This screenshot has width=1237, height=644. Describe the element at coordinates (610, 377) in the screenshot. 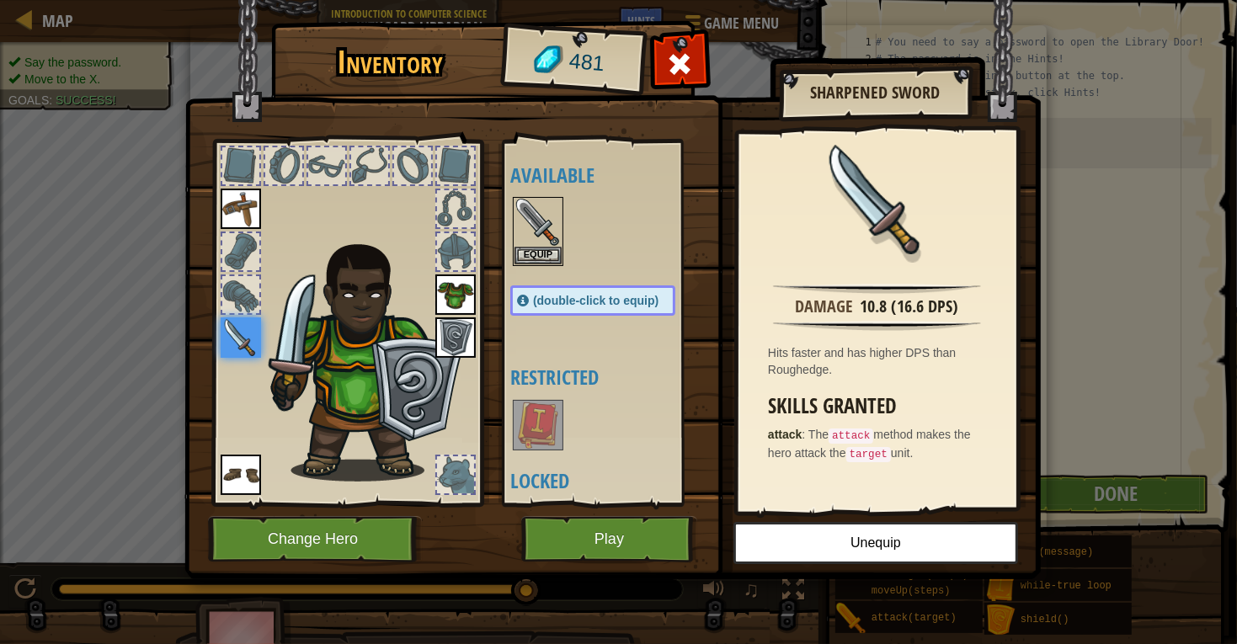

I see `h4: Restricted` at that location.